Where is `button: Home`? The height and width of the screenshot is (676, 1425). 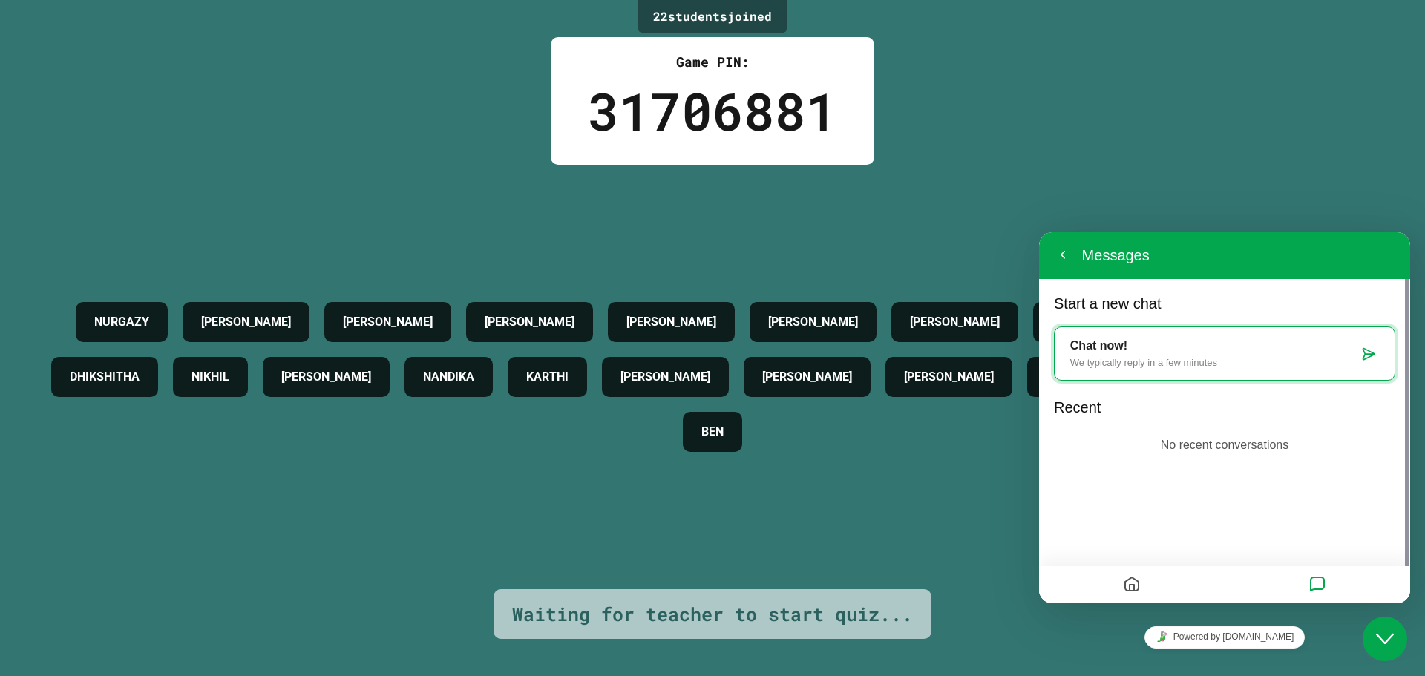 button: Home is located at coordinates (93, 352).